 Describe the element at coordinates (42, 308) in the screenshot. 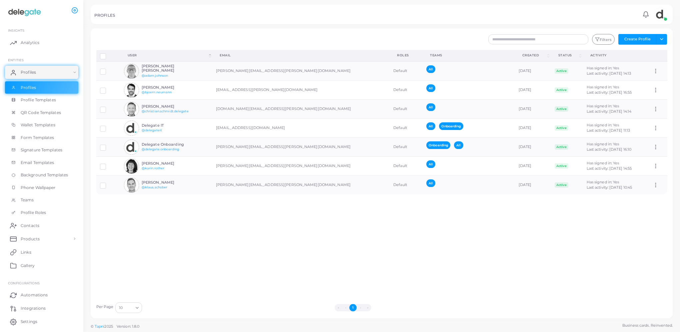

I see `a: Integrations` at that location.